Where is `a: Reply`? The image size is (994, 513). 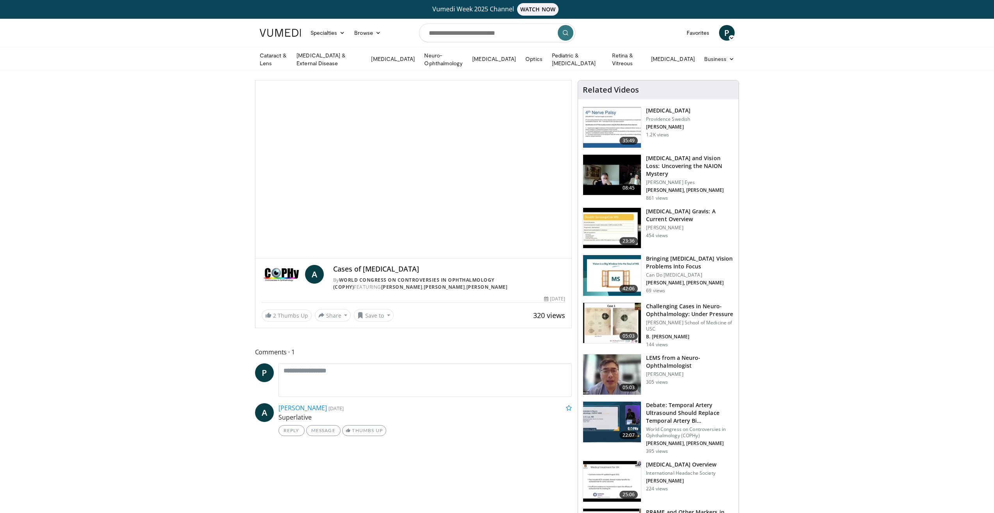
a: Reply is located at coordinates (291, 430).